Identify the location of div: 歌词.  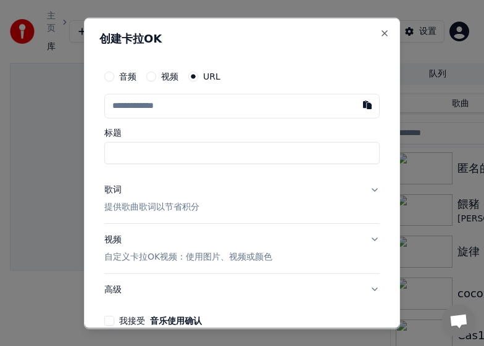
(113, 189).